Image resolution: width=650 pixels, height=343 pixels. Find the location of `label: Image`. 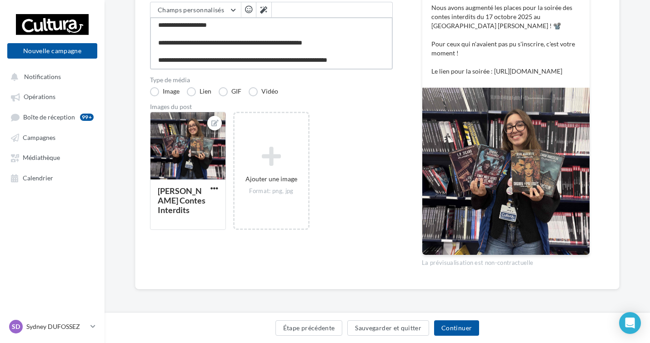

label: Image is located at coordinates (164, 92).